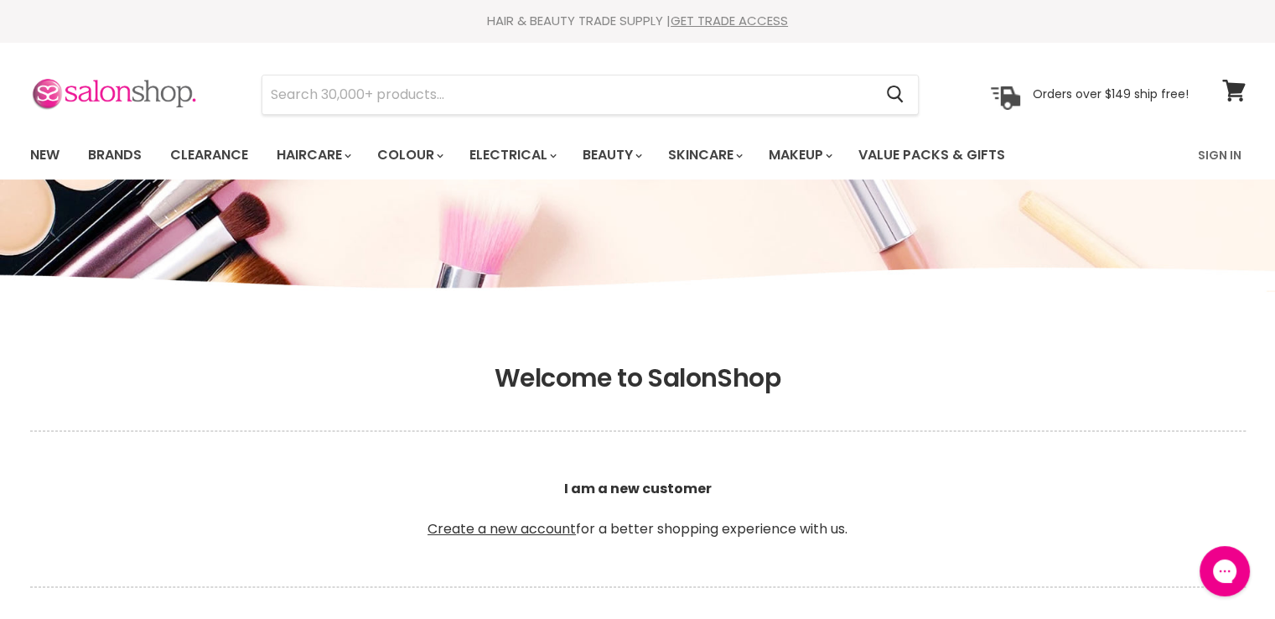 The image size is (1275, 619). Describe the element at coordinates (799, 155) in the screenshot. I see `a: Makeup` at that location.